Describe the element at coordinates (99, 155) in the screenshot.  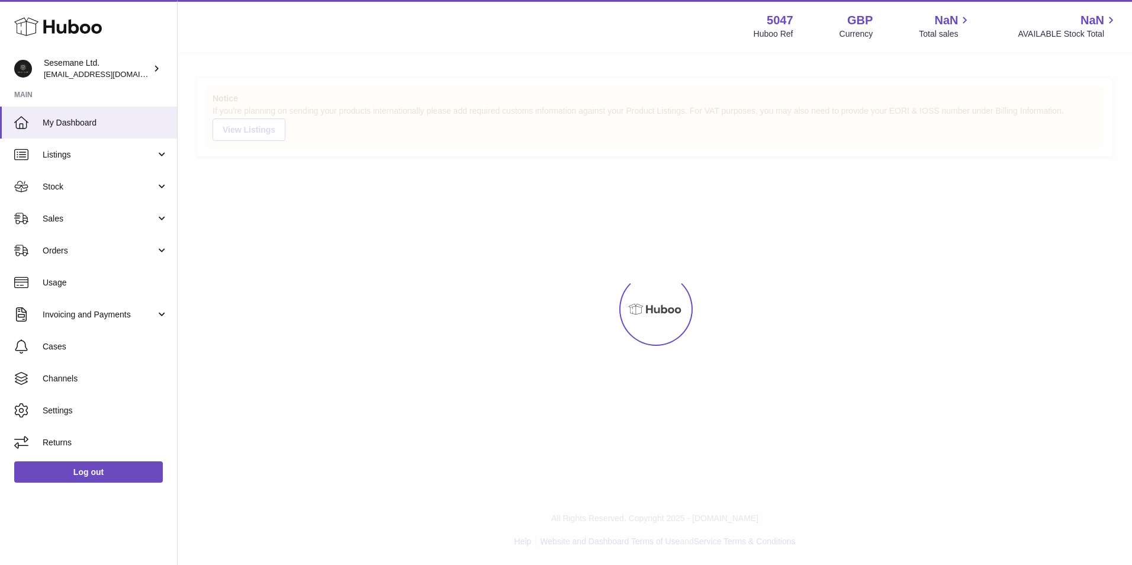
I see `span: Listings` at that location.